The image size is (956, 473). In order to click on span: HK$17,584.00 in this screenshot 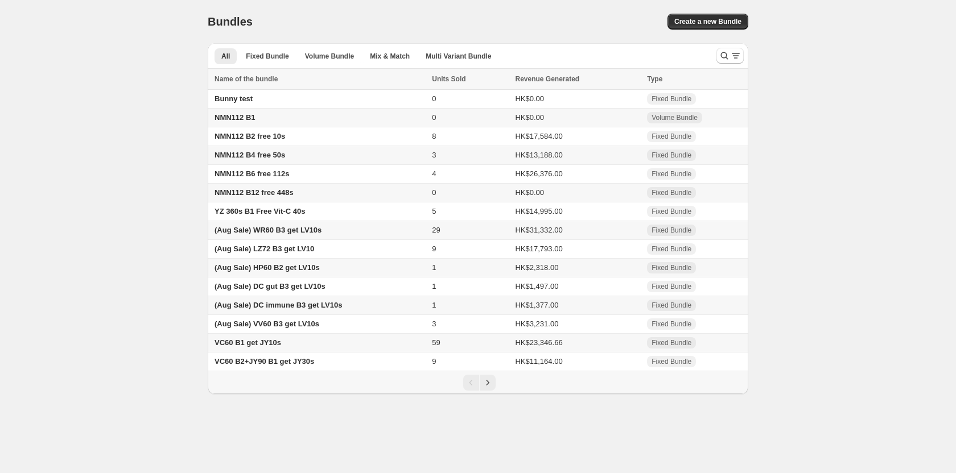, I will do `click(538, 136)`.